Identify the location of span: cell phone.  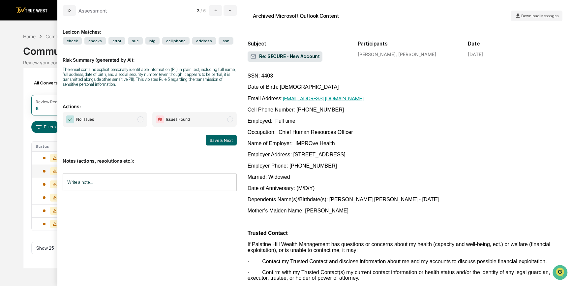
(176, 41).